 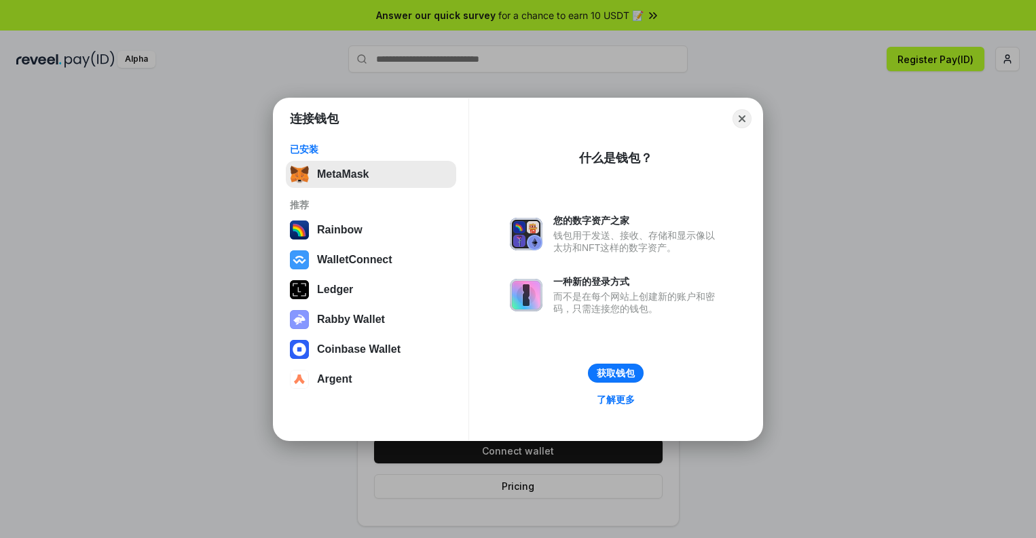 I want to click on button: 获取钱包, so click(x=616, y=373).